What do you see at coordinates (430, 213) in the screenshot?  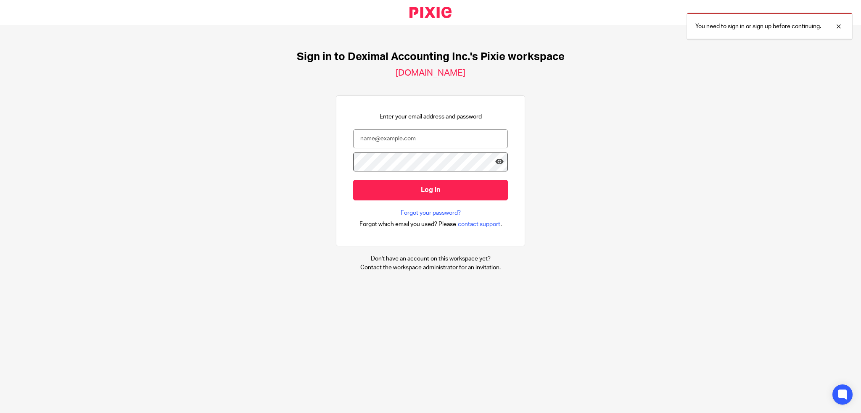 I see `a: Forgot your password?` at bounding box center [430, 213].